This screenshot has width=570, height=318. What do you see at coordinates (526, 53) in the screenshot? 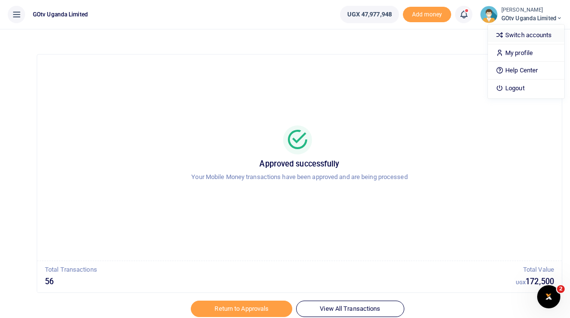
I see `a: My profile` at bounding box center [526, 53].